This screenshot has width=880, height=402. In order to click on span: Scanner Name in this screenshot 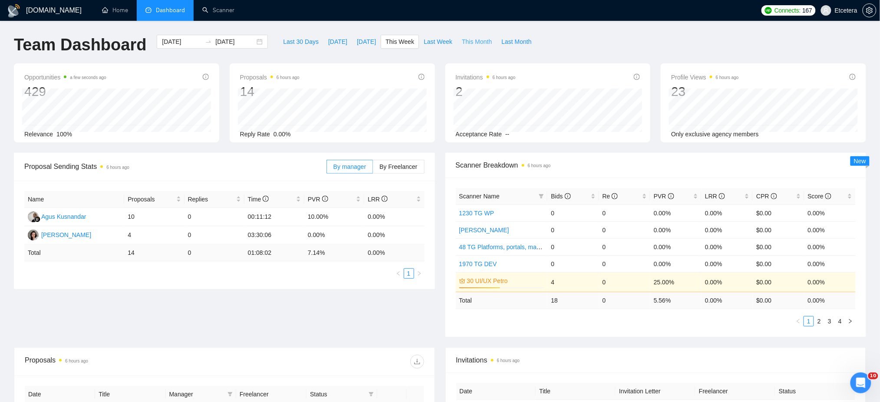, I will do `click(479, 196)`.